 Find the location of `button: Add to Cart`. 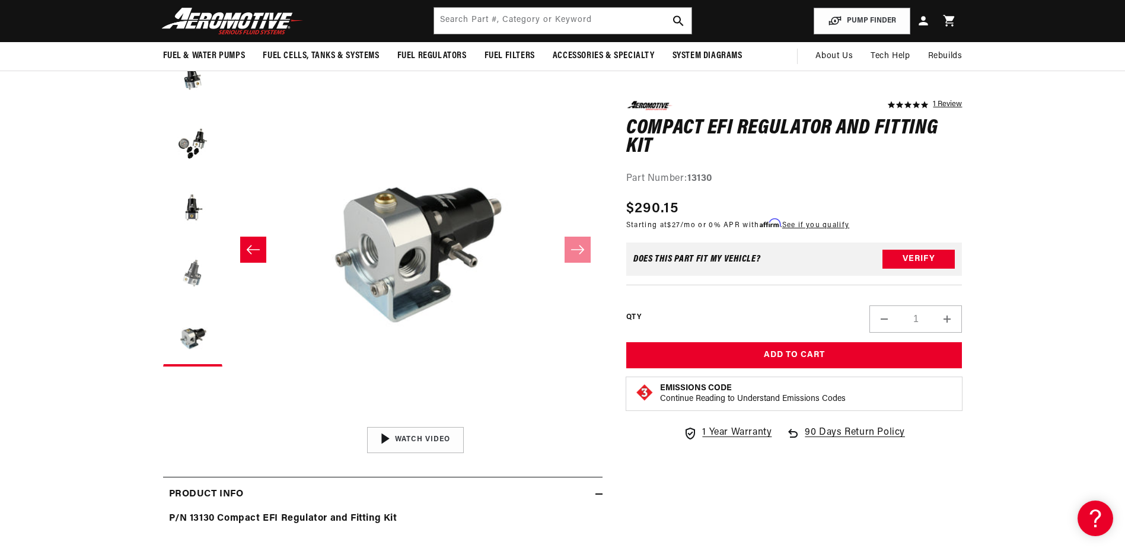

button: Add to Cart is located at coordinates (794, 355).